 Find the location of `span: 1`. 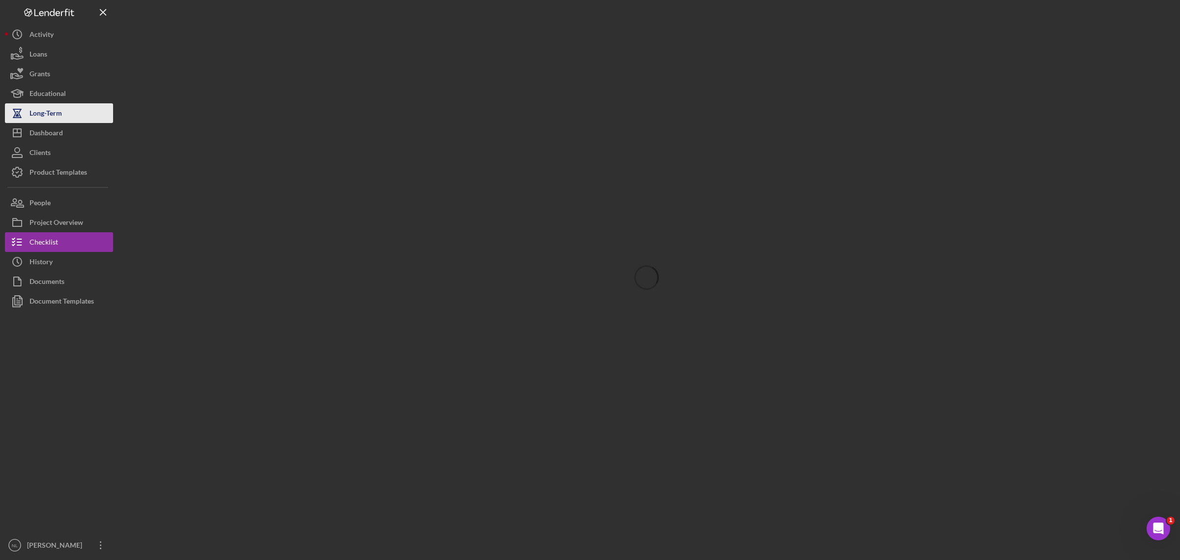

span: 1 is located at coordinates (1171, 520).